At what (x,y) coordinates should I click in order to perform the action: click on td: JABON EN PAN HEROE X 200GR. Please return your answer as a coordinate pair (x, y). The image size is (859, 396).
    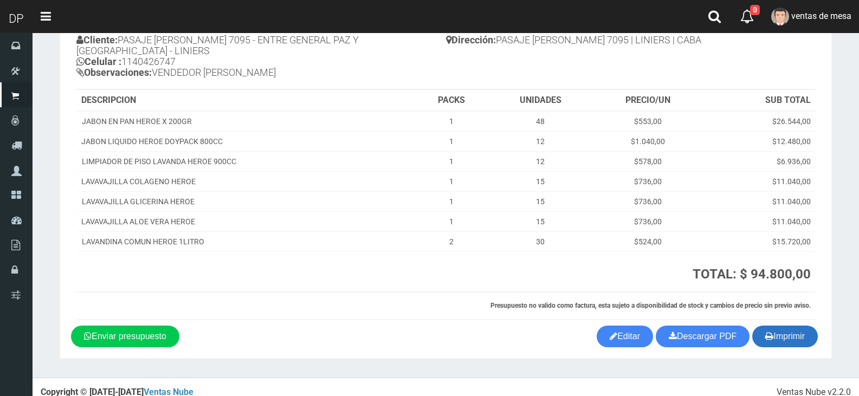
    Looking at the image, I should click on (246, 121).